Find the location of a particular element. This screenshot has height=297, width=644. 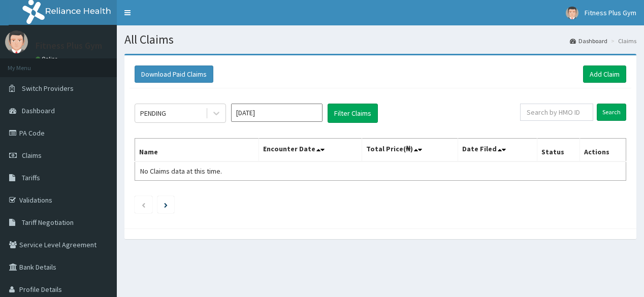

input: Search is located at coordinates (612, 112).